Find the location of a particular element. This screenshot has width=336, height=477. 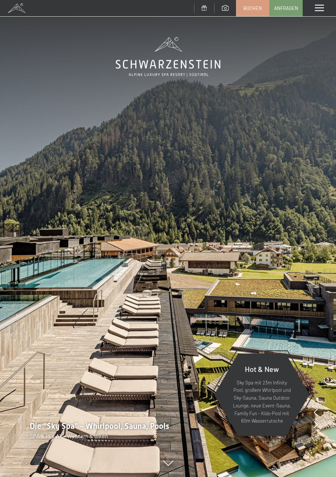

a: Anfragen is located at coordinates (286, 8).